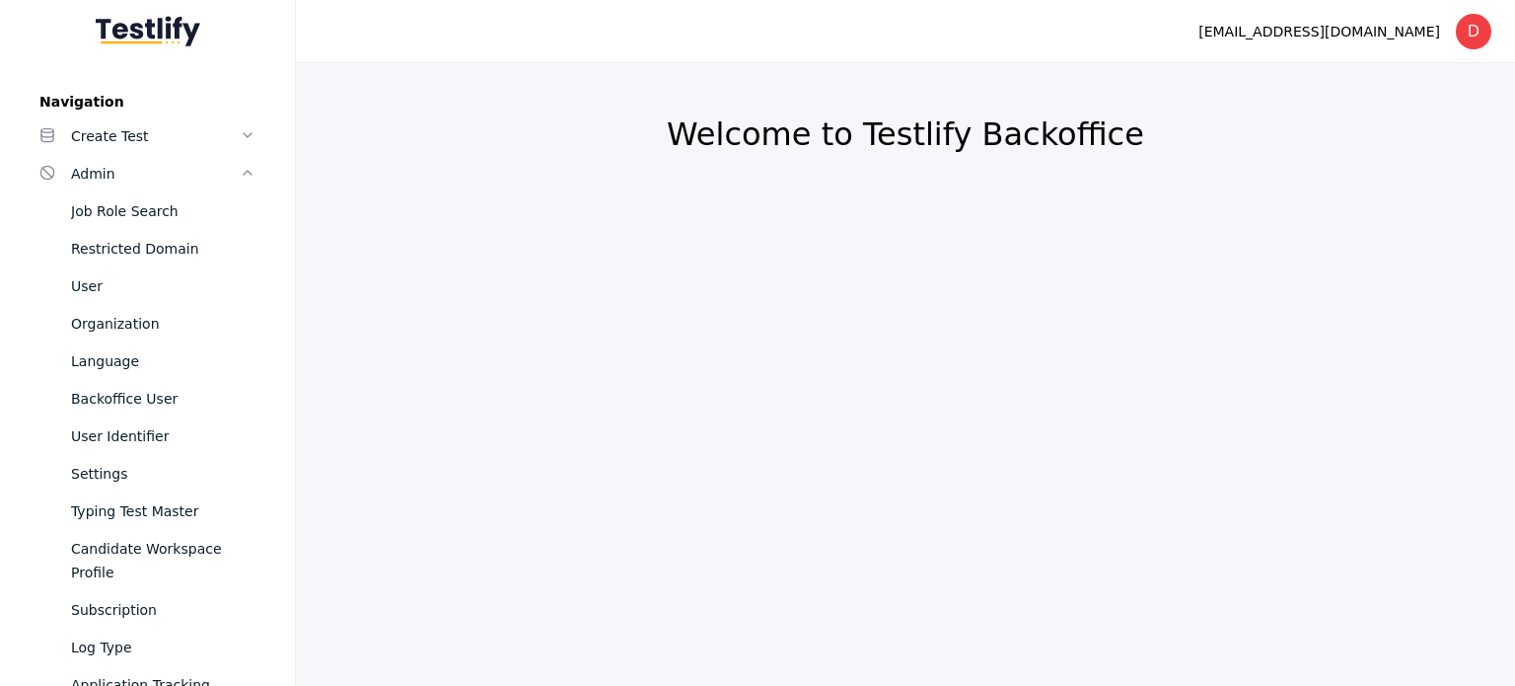 The width and height of the screenshot is (1515, 686). Describe the element at coordinates (163, 286) in the screenshot. I see `div: User` at that location.